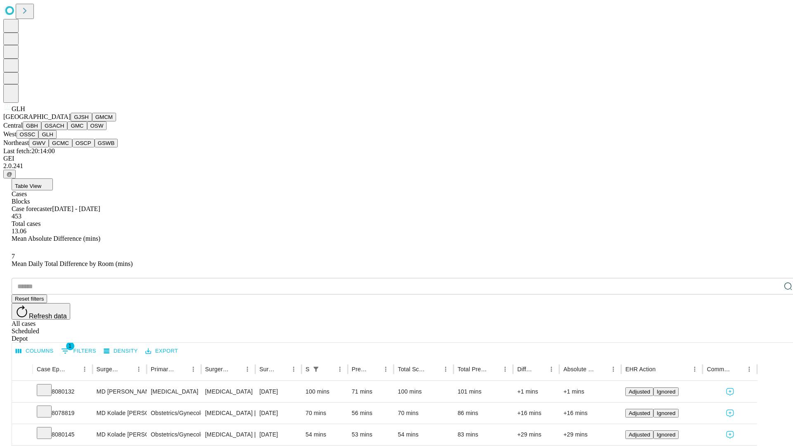 The height and width of the screenshot is (446, 793). What do you see at coordinates (28, 134) in the screenshot?
I see `button: OSSC` at bounding box center [28, 134].